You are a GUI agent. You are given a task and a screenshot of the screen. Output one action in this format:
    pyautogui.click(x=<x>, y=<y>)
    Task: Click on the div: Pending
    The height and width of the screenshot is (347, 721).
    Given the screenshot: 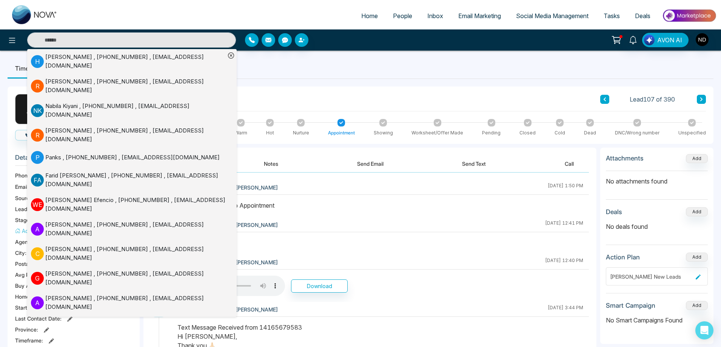 What is the action you would take?
    pyautogui.click(x=491, y=133)
    